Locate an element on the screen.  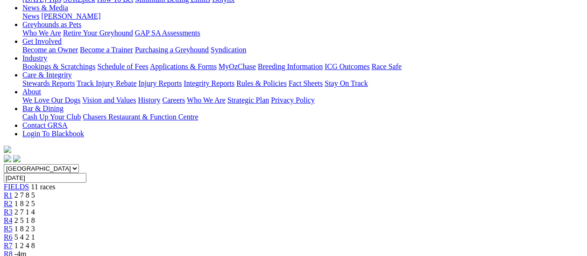
a: Greyhounds as Pets is located at coordinates (52, 24).